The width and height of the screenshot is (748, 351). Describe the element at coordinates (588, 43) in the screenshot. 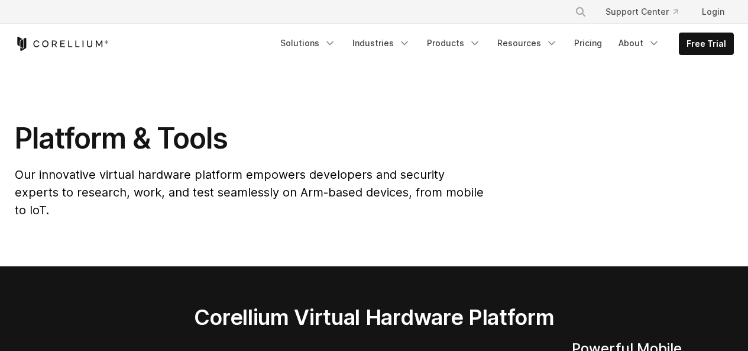

I see `a: Pricing` at that location.